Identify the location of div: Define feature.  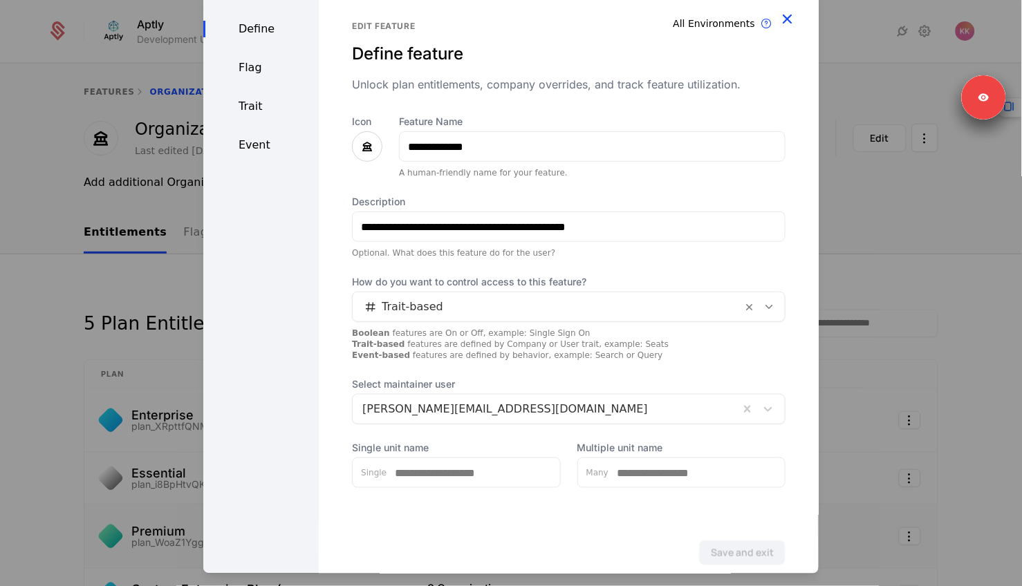
(568, 54).